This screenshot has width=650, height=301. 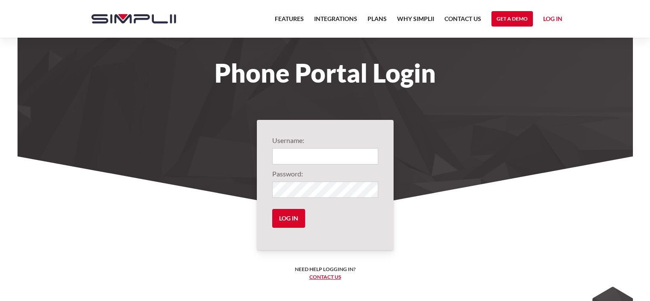 I want to click on a: Contact us, so click(x=325, y=276).